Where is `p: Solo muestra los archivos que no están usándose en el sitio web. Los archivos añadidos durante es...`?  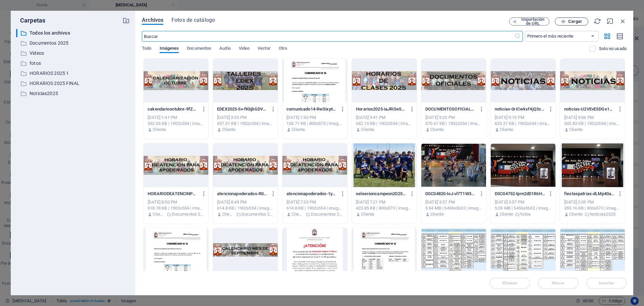
p: Solo muestra los archivos que no están usándose en el sitio web. Los archivos añadidos durante es... is located at coordinates (613, 49).